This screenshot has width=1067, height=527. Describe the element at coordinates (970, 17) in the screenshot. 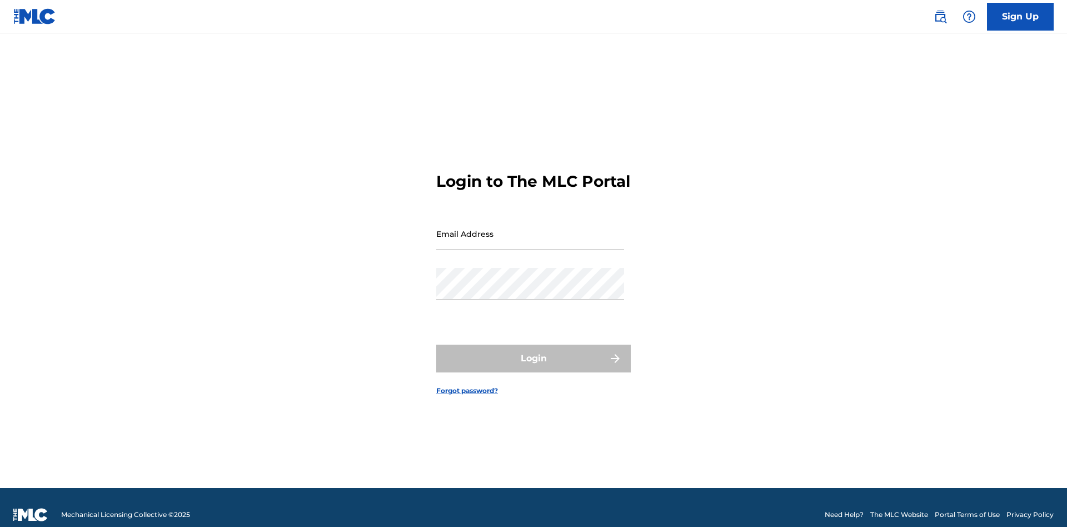

I see `div: Help` at that location.